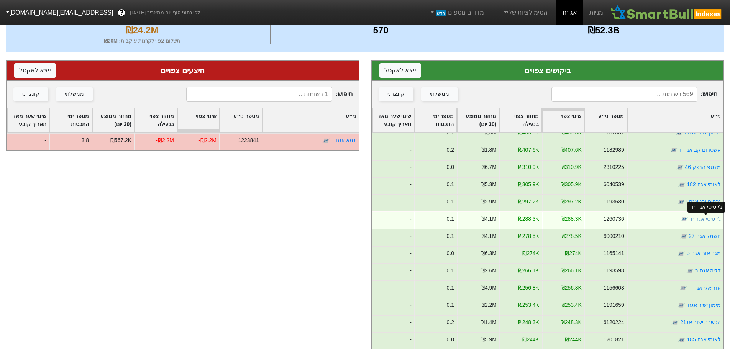  What do you see at coordinates (182, 70) in the screenshot?
I see `div: היצעים צפויים` at bounding box center [182, 70].